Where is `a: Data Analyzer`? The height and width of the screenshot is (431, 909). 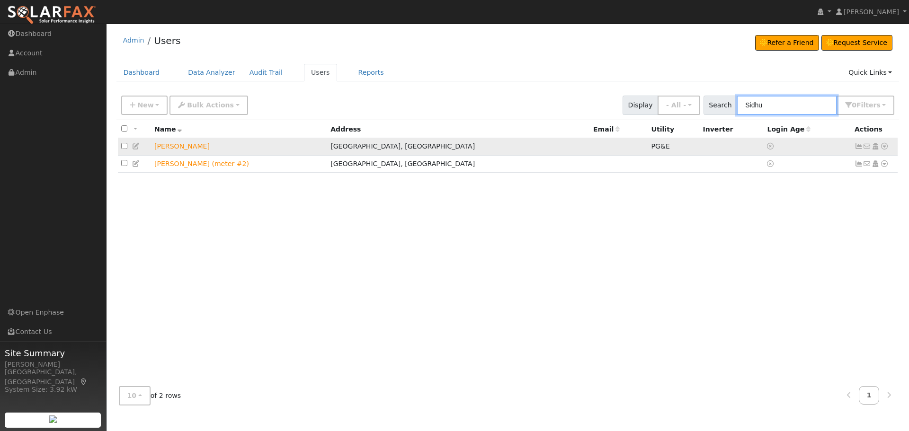 a: Data Analyzer is located at coordinates (212, 72).